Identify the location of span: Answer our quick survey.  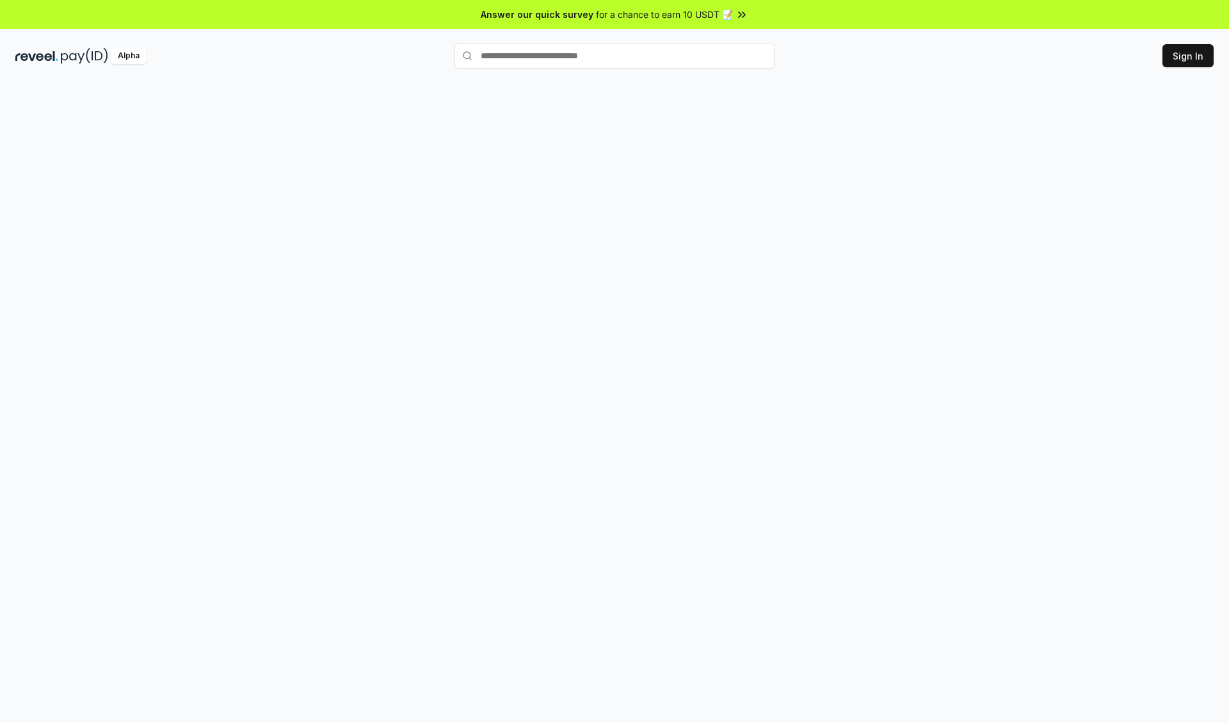
(537, 14).